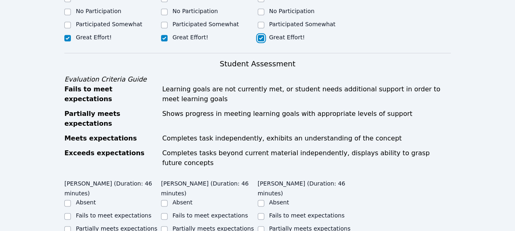 This screenshot has height=231, width=515. I want to click on div: Meets expectations, so click(111, 139).